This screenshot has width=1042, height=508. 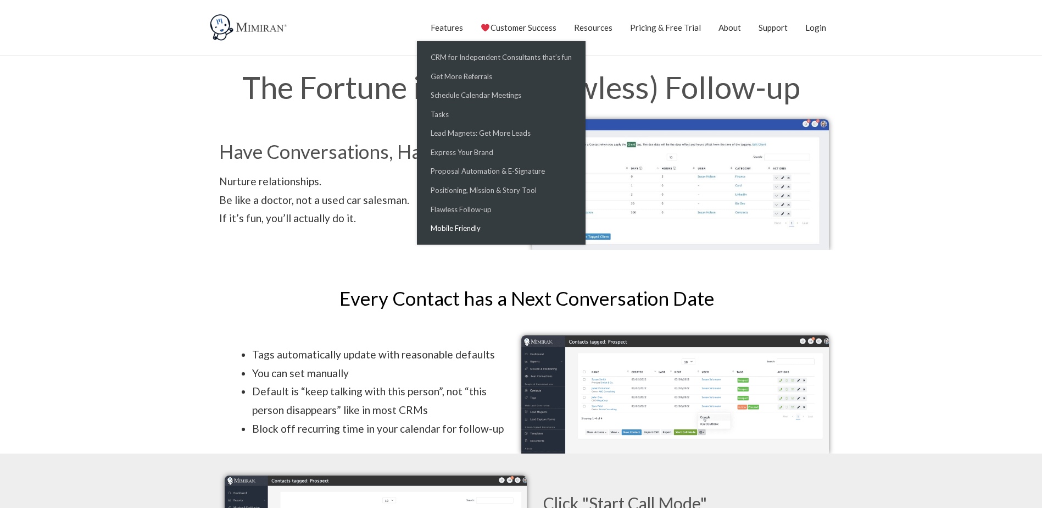 What do you see at coordinates (368, 218) in the screenshot?
I see `div: If it’s fun, you’ll actually do it.` at bounding box center [368, 218].